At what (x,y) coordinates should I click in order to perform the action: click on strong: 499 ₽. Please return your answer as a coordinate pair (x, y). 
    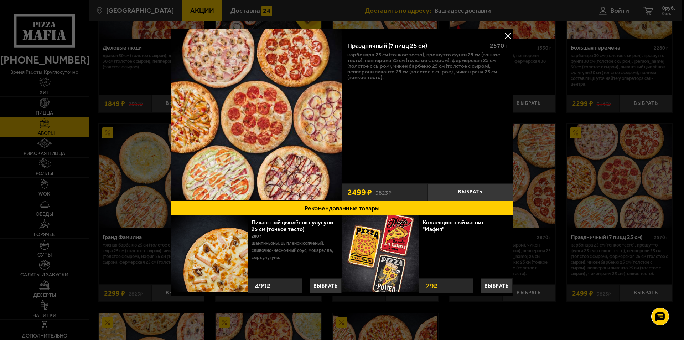
    Looking at the image, I should click on (263, 286).